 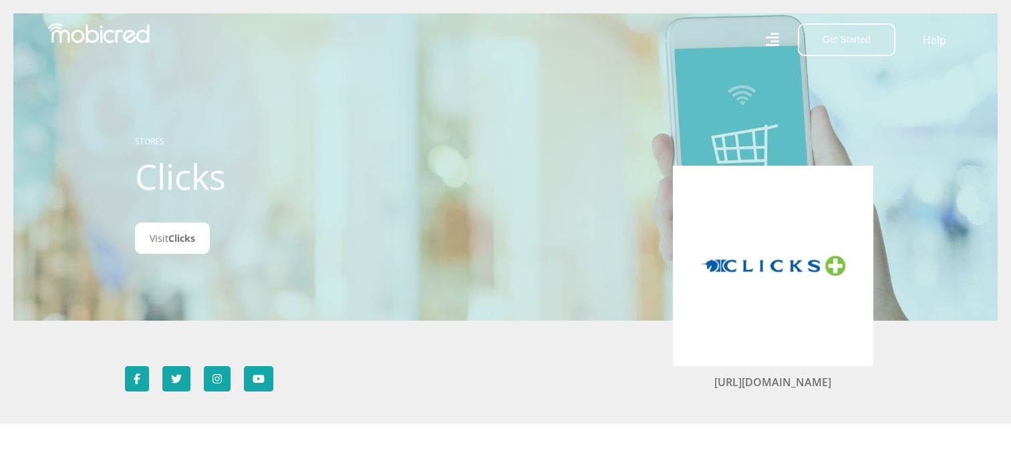 What do you see at coordinates (283, 176) in the screenshot?
I see `h1: Clicks` at bounding box center [283, 176].